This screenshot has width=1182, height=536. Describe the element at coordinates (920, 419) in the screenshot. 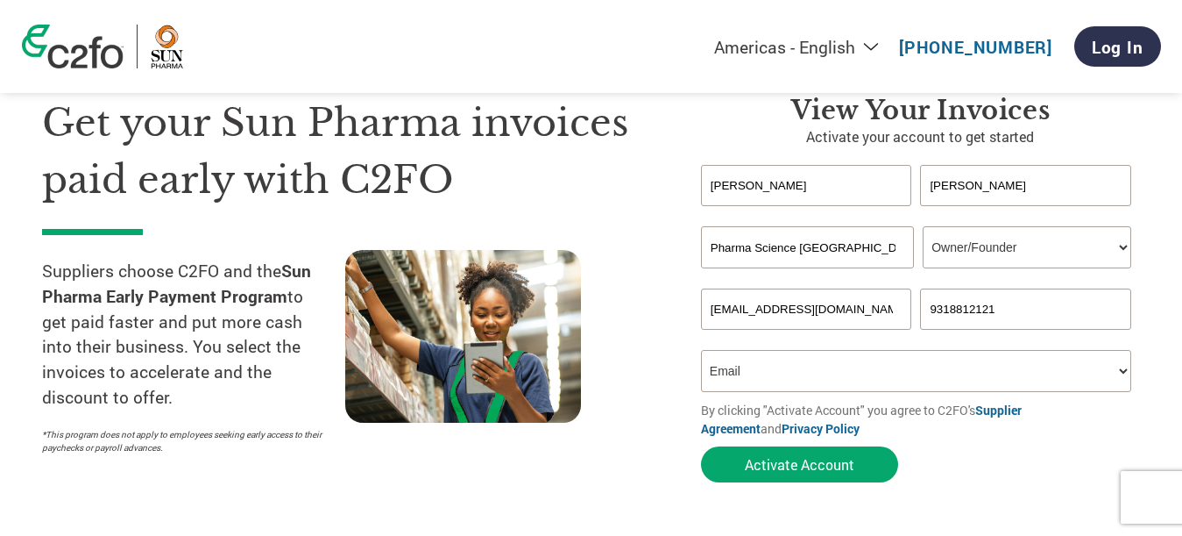

I see `p: By clicking "Activate Account" you agree to C2FO's and` at that location.